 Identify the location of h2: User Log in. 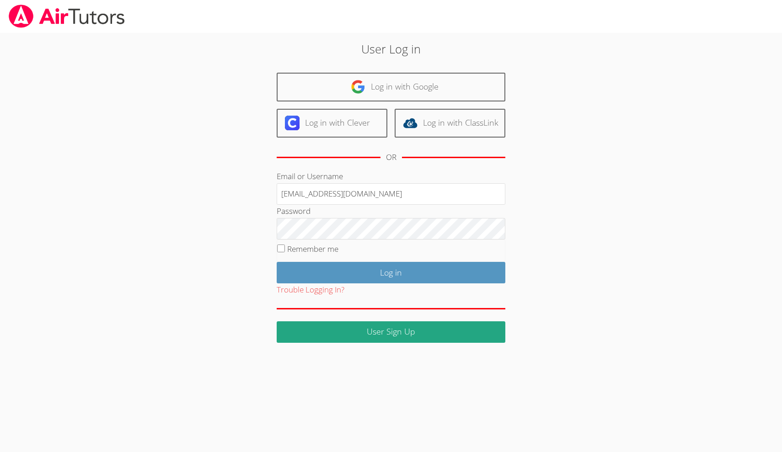
(391, 49).